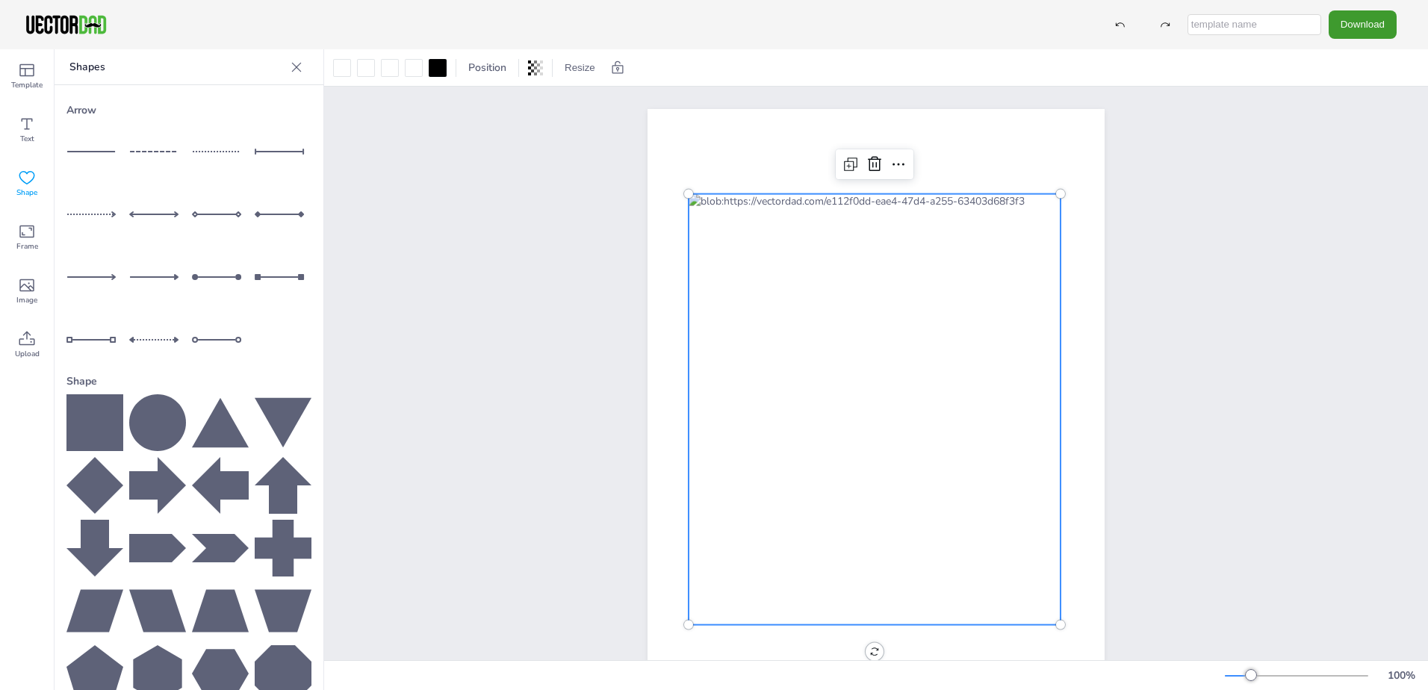 This screenshot has height=690, width=1428. I want to click on button: Resize, so click(580, 68).